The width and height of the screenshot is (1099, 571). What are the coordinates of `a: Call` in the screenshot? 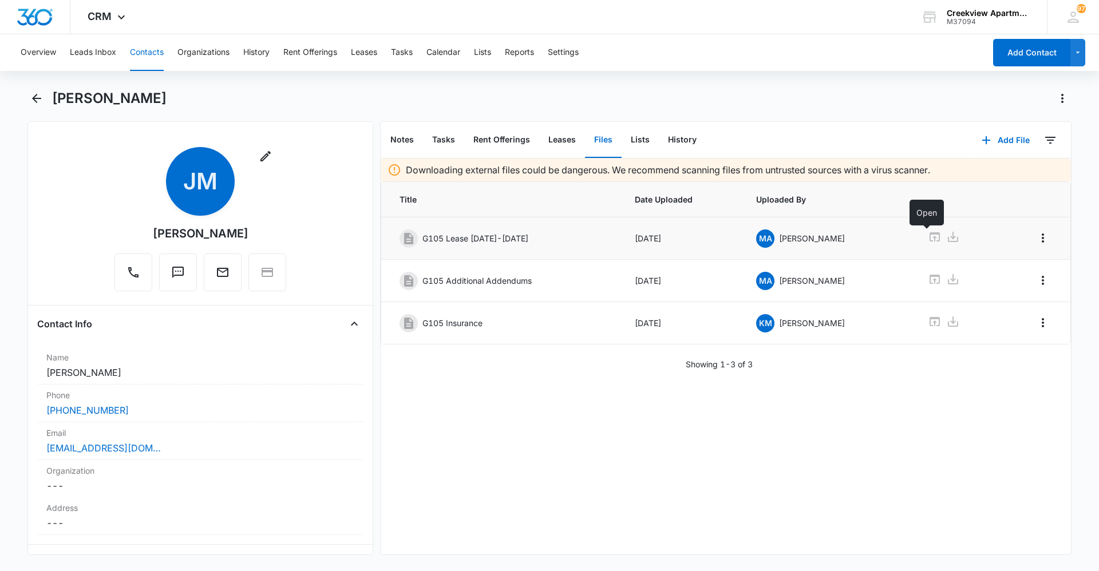 It's located at (133, 276).